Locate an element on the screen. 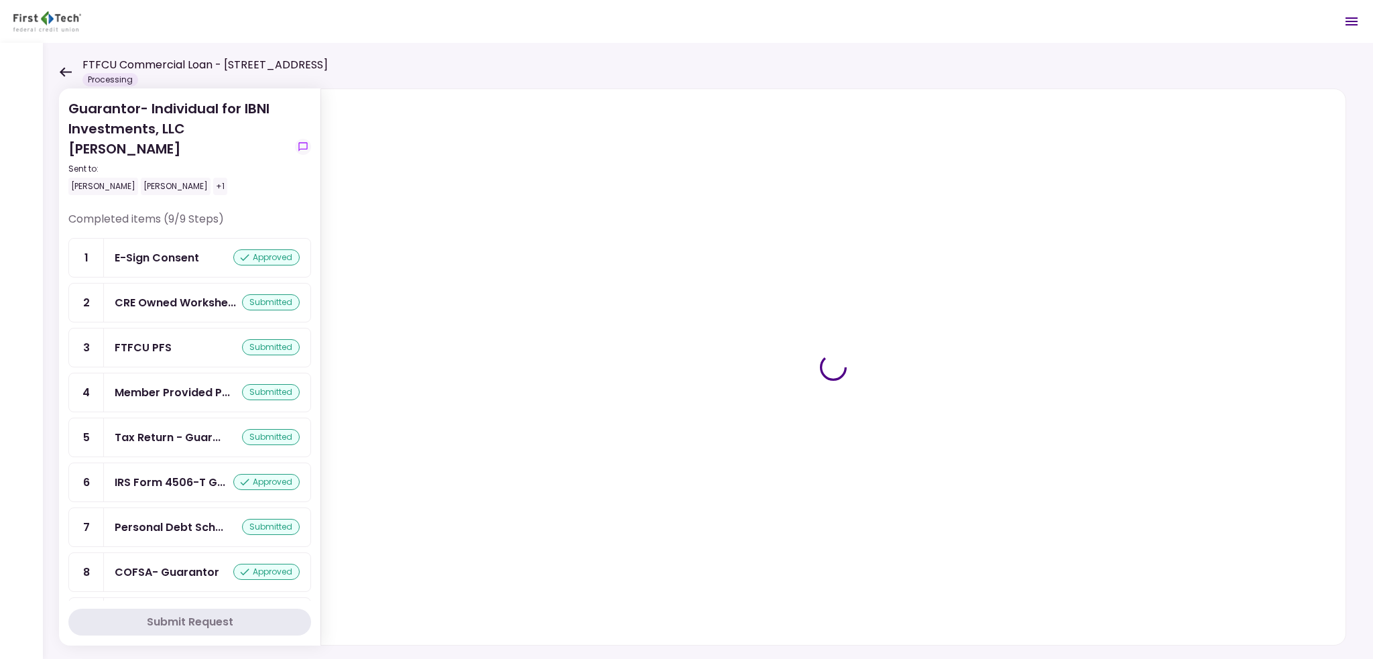 This screenshot has height=659, width=1373. div: 9 is located at coordinates (86, 617).